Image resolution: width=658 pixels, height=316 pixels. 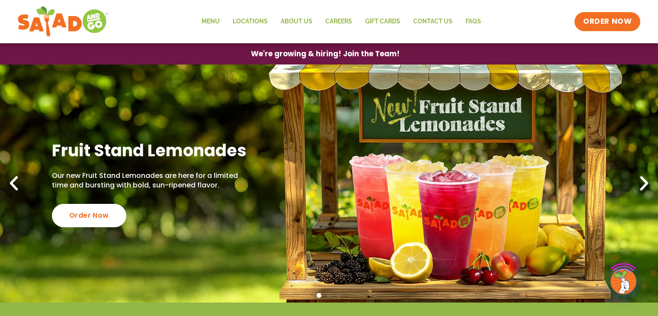 I want to click on a: Menu, so click(x=211, y=22).